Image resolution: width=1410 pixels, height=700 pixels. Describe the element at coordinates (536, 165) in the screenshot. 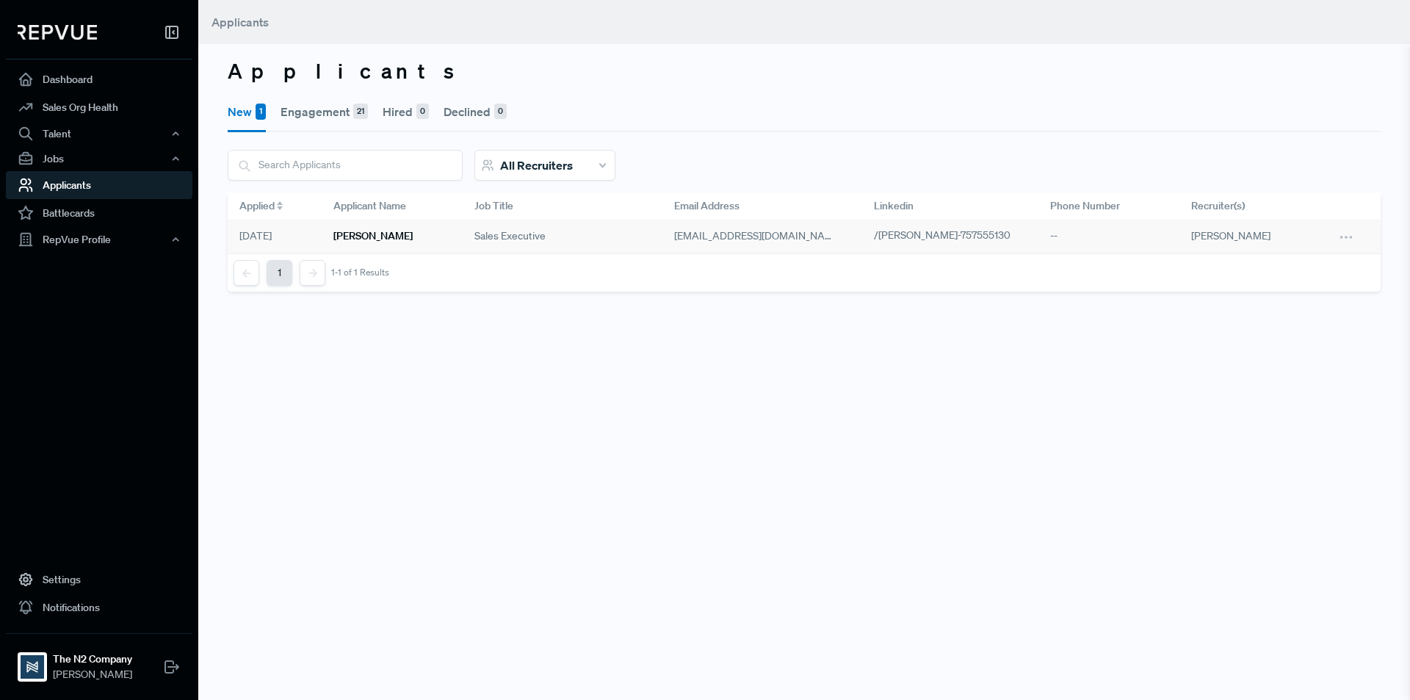

I see `span: All Recruiters` at that location.